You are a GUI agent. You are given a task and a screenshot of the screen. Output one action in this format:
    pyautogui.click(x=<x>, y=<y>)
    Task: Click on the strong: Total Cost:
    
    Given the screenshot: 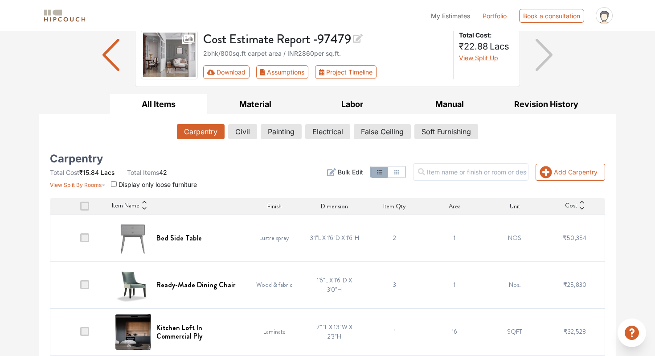 What is the action you would take?
    pyautogui.click(x=486, y=35)
    